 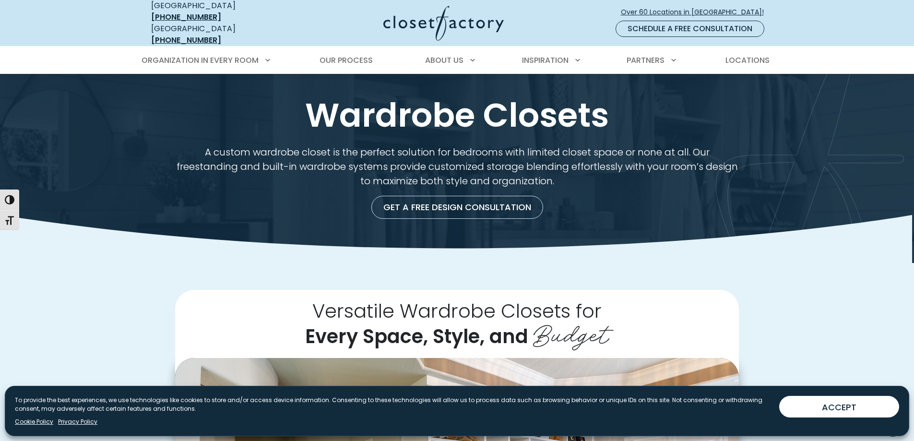 I want to click on a: Cookie Policy, so click(x=34, y=422).